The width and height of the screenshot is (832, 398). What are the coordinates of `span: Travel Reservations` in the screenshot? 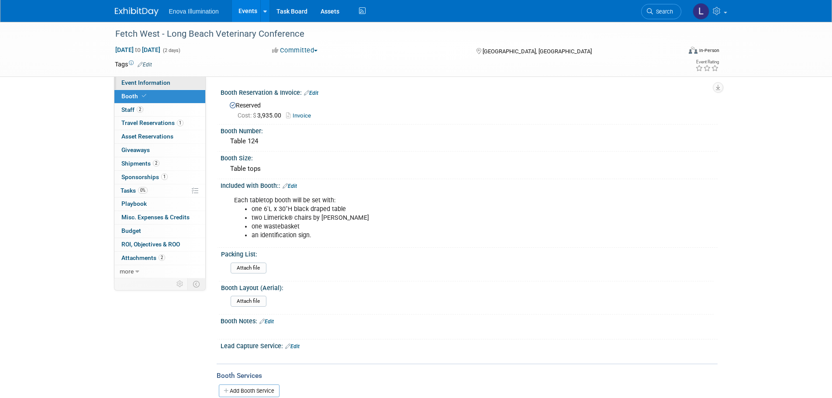 It's located at (152, 123).